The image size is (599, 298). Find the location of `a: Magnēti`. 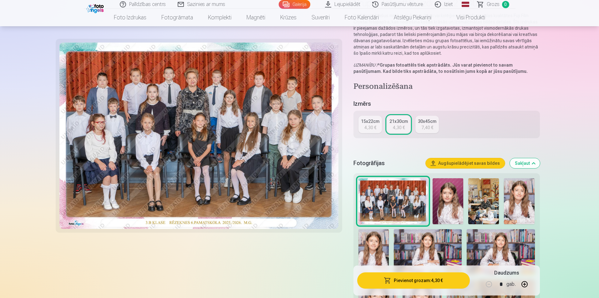

a: Magnēti is located at coordinates (256, 18).